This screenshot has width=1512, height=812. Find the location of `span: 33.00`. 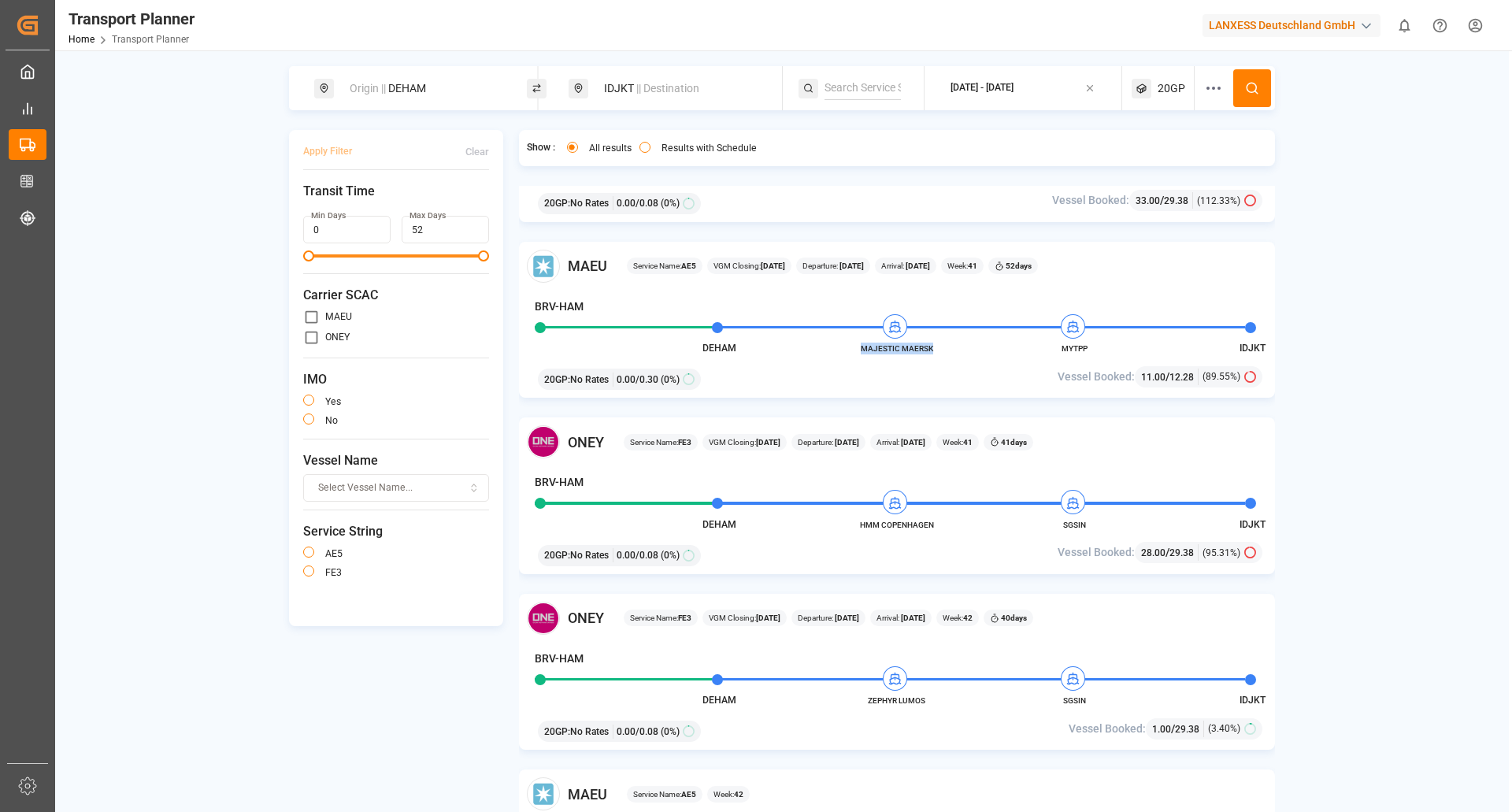

span: 33.00 is located at coordinates (1148, 201).